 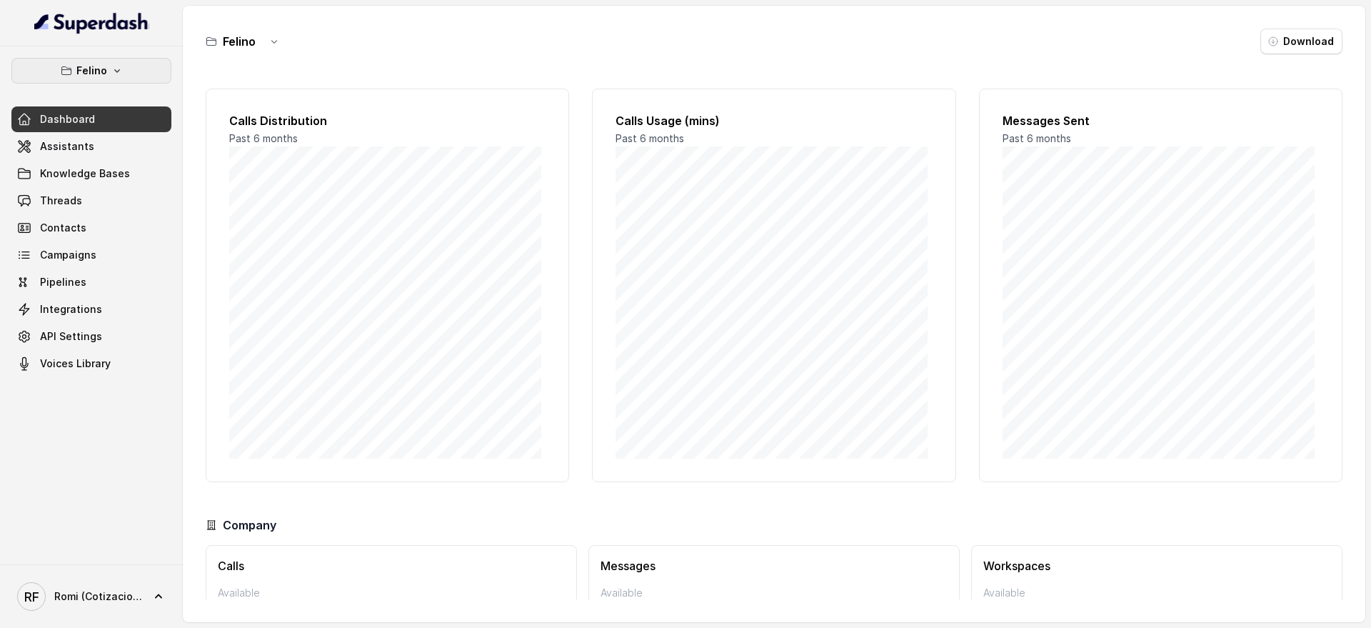 I want to click on a: Integrations, so click(x=91, y=309).